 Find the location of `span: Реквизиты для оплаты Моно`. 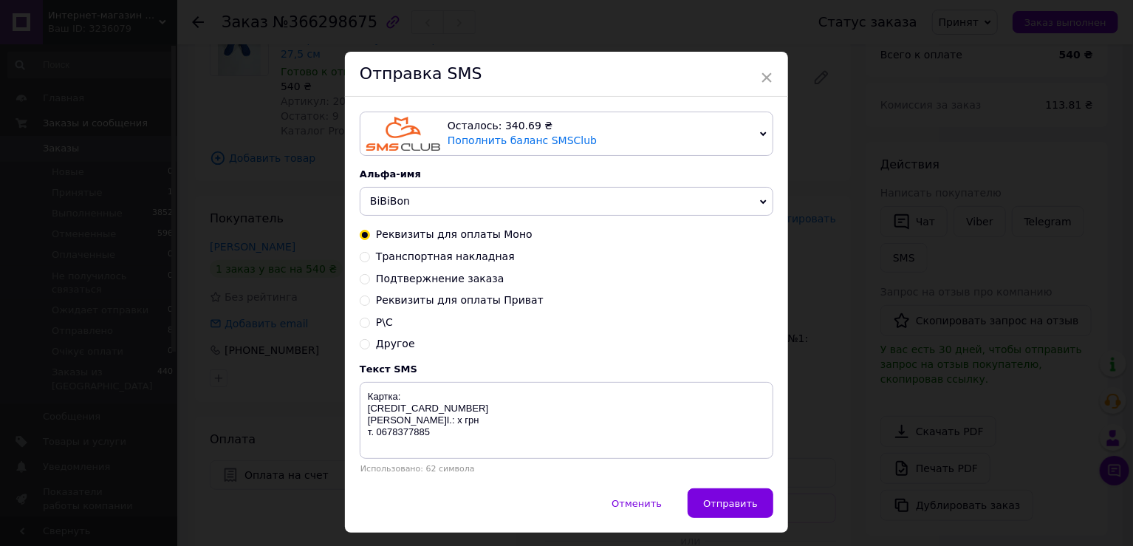

span: Реквизиты для оплаты Моно is located at coordinates (454, 234).